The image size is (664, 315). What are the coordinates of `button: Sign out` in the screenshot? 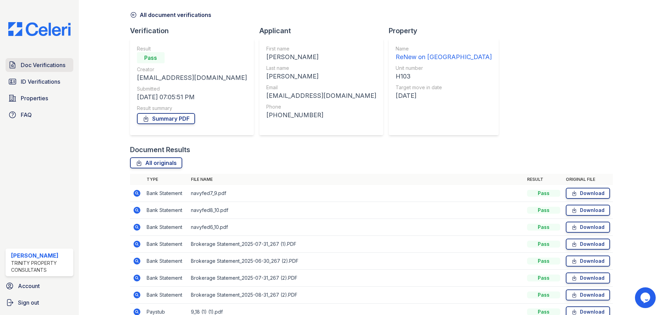 It's located at (39, 303).